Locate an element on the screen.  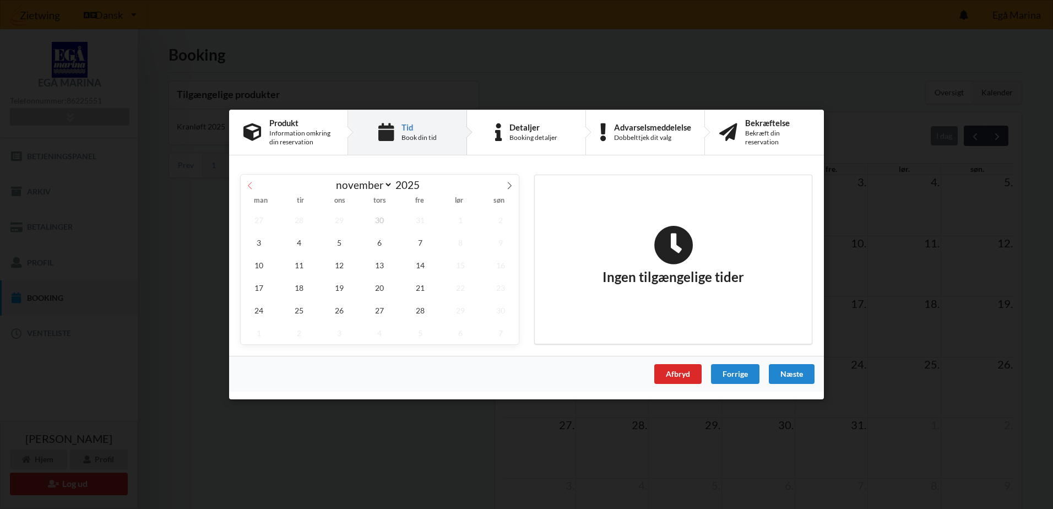
span: tors is located at coordinates (380, 201).